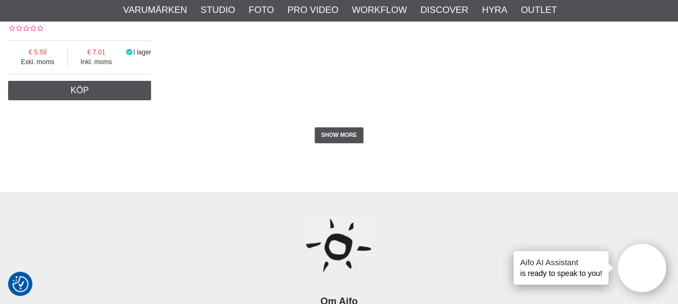  I want to click on a: Pro Video, so click(313, 10).